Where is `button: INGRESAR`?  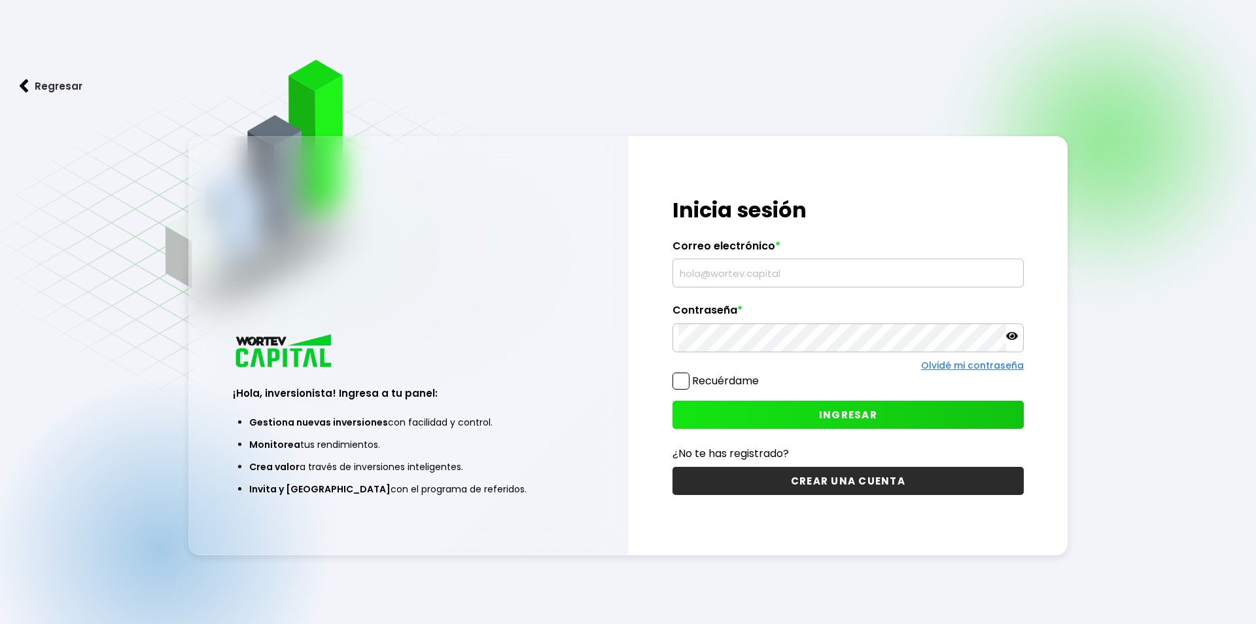 button: INGRESAR is located at coordinates (848, 414).